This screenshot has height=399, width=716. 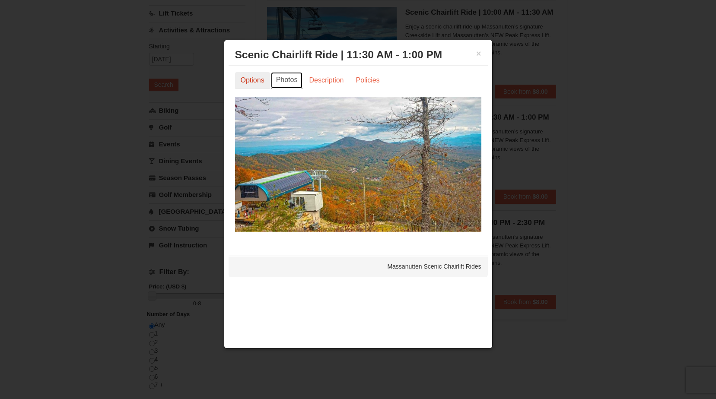 I want to click on img: 24896431-13-a88f1aaf.jpg, so click(x=358, y=164).